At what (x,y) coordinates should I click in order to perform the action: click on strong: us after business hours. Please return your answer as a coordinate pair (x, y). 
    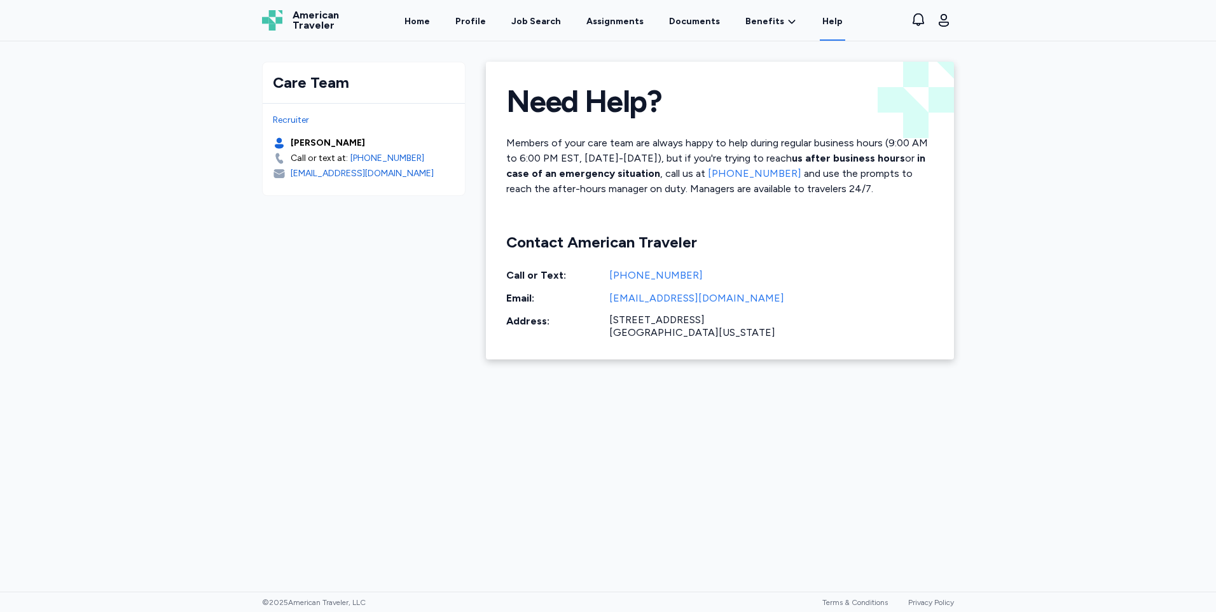
    Looking at the image, I should click on (849, 158).